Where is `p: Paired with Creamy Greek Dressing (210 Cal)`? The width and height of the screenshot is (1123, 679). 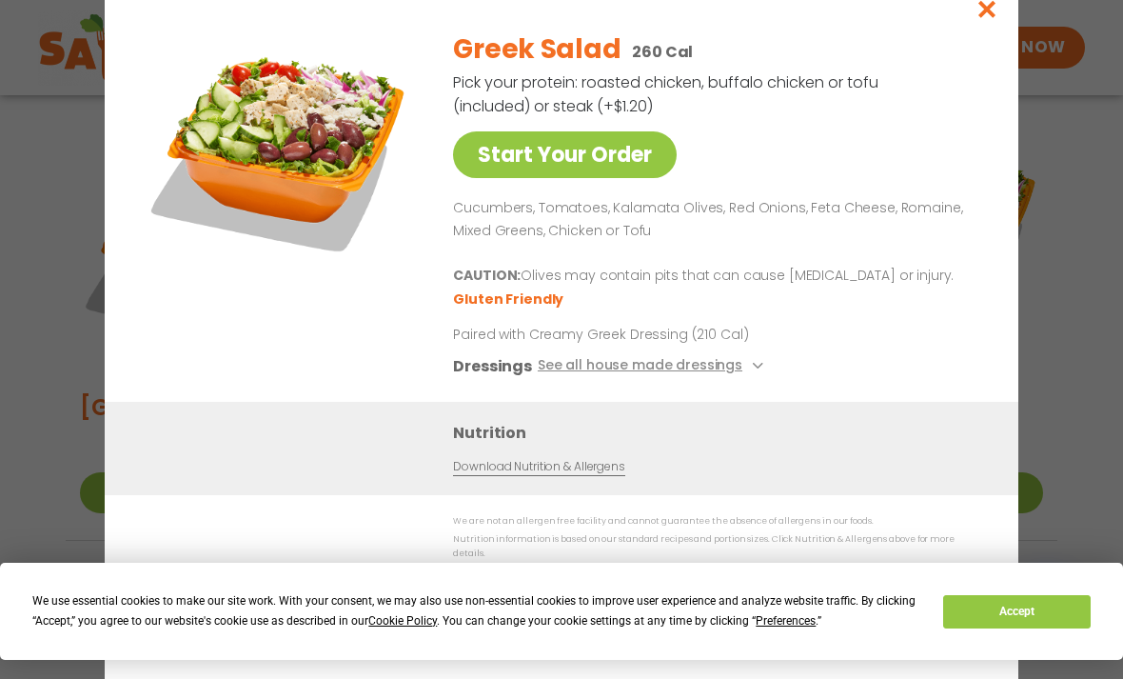 p: Paired with Creamy Greek Dressing (210 Cal) is located at coordinates (629, 335).